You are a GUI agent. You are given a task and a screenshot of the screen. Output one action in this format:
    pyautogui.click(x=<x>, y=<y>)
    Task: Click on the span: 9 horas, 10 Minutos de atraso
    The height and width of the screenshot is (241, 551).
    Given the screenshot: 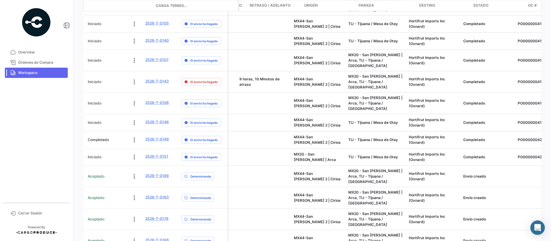 What is the action you would take?
    pyautogui.click(x=259, y=82)
    